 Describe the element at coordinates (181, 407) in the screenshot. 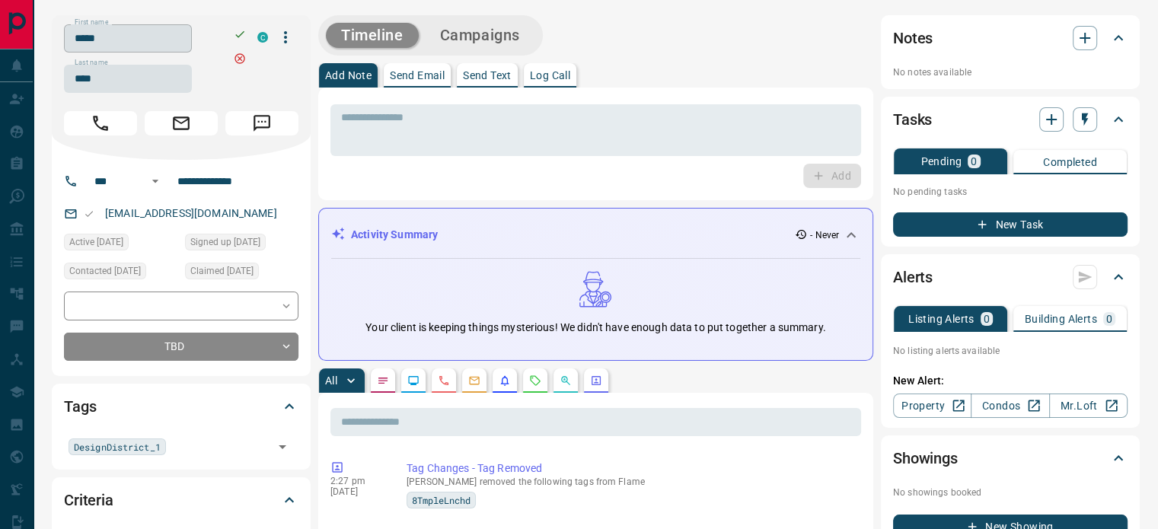

I see `div: Tags` at that location.